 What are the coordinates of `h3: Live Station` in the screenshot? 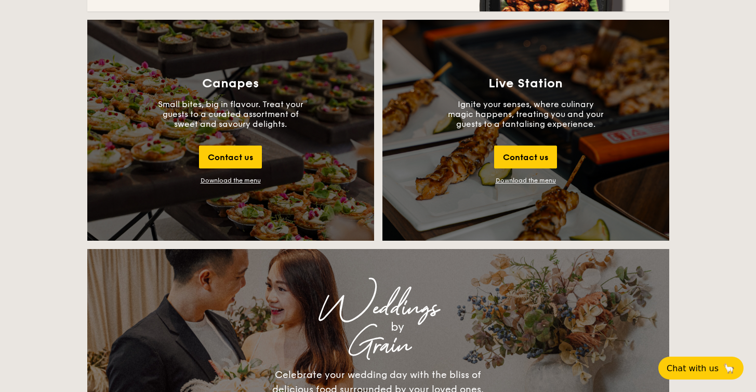 It's located at (525, 84).